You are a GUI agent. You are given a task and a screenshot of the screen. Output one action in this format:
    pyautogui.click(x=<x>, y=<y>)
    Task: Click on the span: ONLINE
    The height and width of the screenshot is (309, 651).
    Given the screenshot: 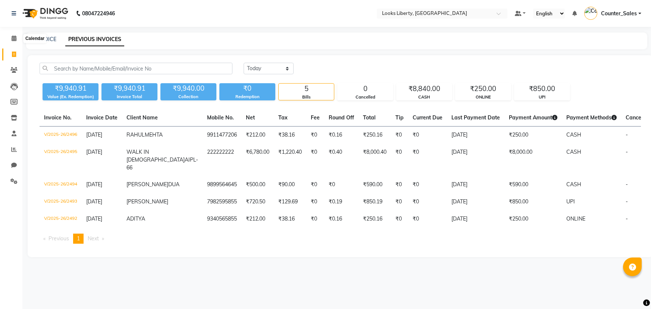 What is the action you would take?
    pyautogui.click(x=576, y=219)
    